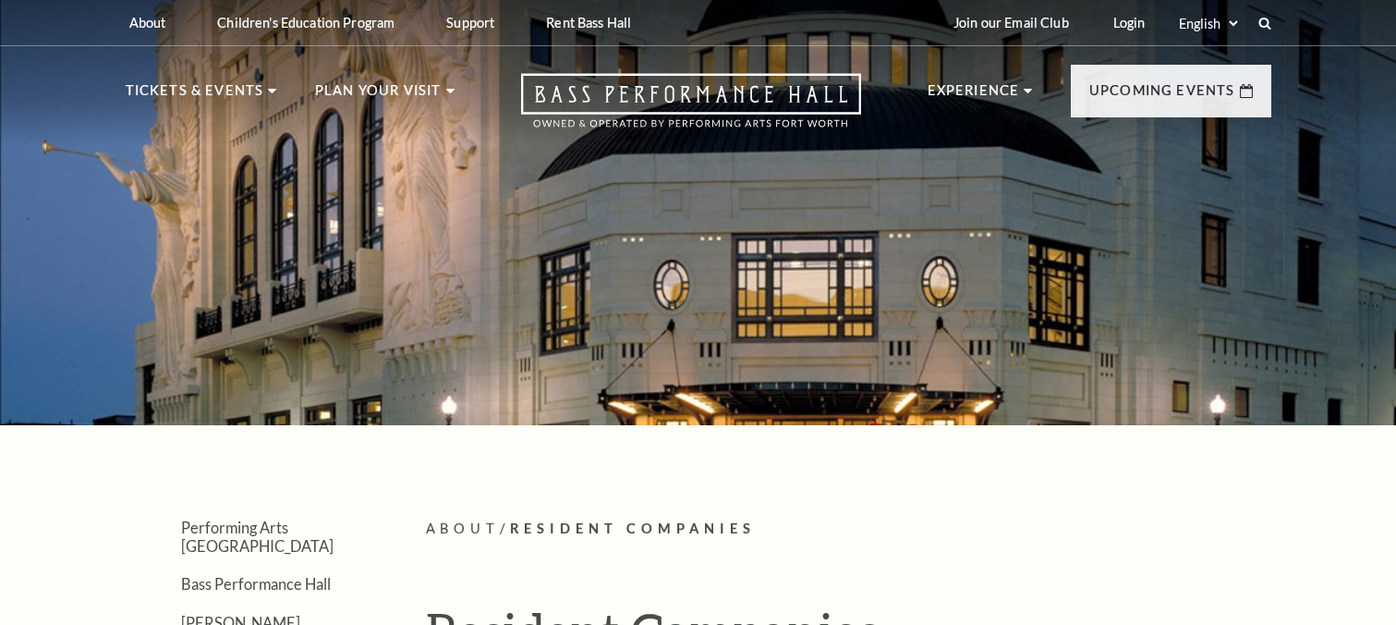  What do you see at coordinates (974, 96) in the screenshot?
I see `p: Experience` at bounding box center [974, 96].